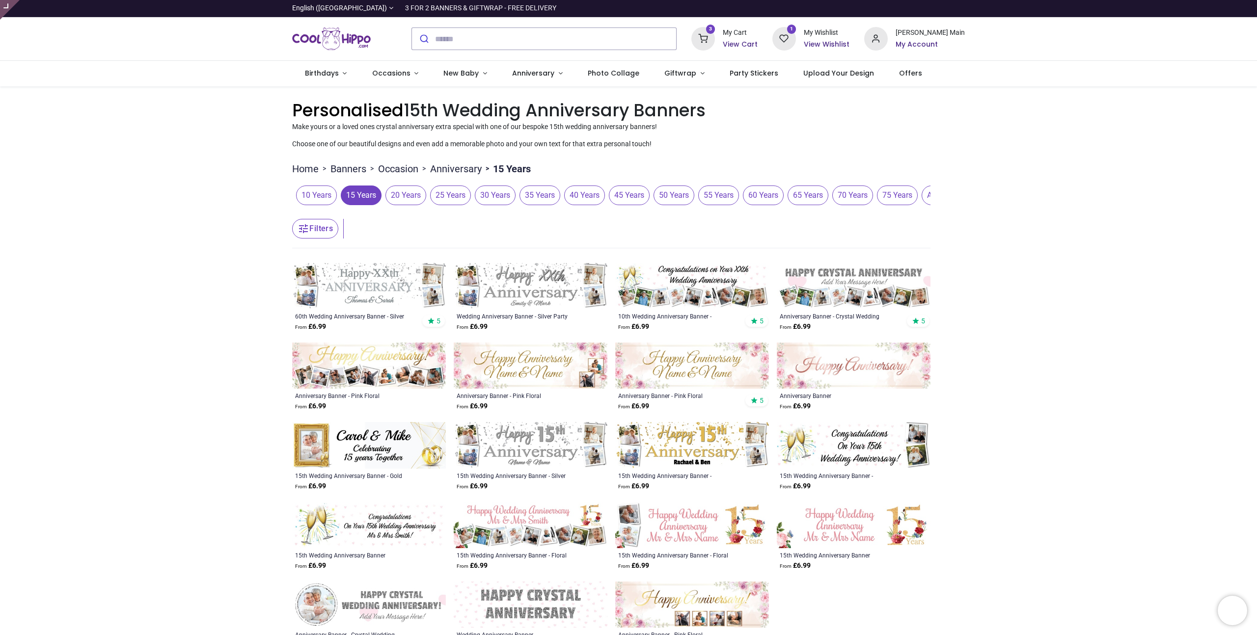  I want to click on span: New Baby, so click(461, 73).